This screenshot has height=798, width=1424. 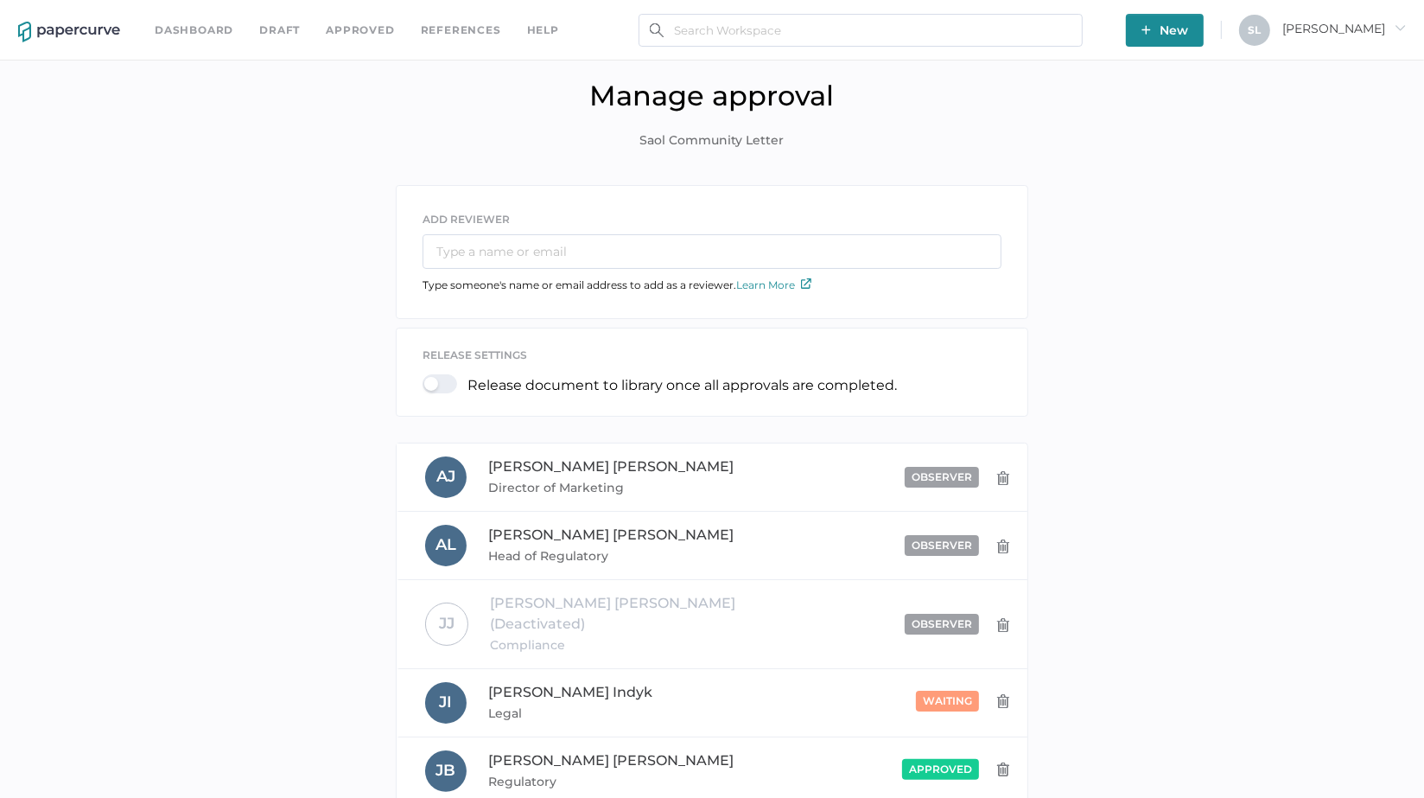 I want to click on a: Draft, so click(x=279, y=30).